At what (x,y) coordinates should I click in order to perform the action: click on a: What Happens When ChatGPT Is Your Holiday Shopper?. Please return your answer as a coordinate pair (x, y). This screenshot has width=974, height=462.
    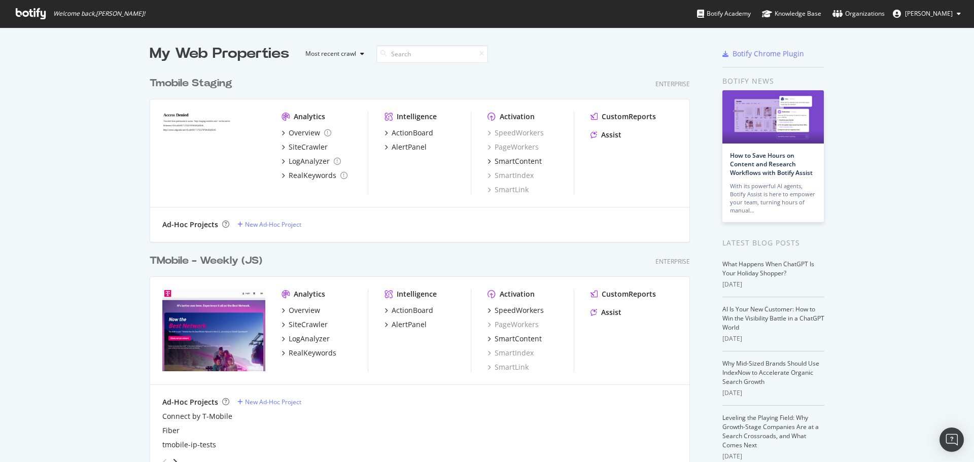
    Looking at the image, I should click on (768, 268).